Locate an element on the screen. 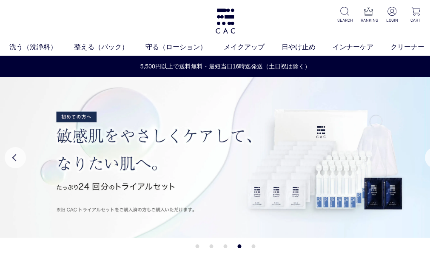  p: CART is located at coordinates (416, 20).